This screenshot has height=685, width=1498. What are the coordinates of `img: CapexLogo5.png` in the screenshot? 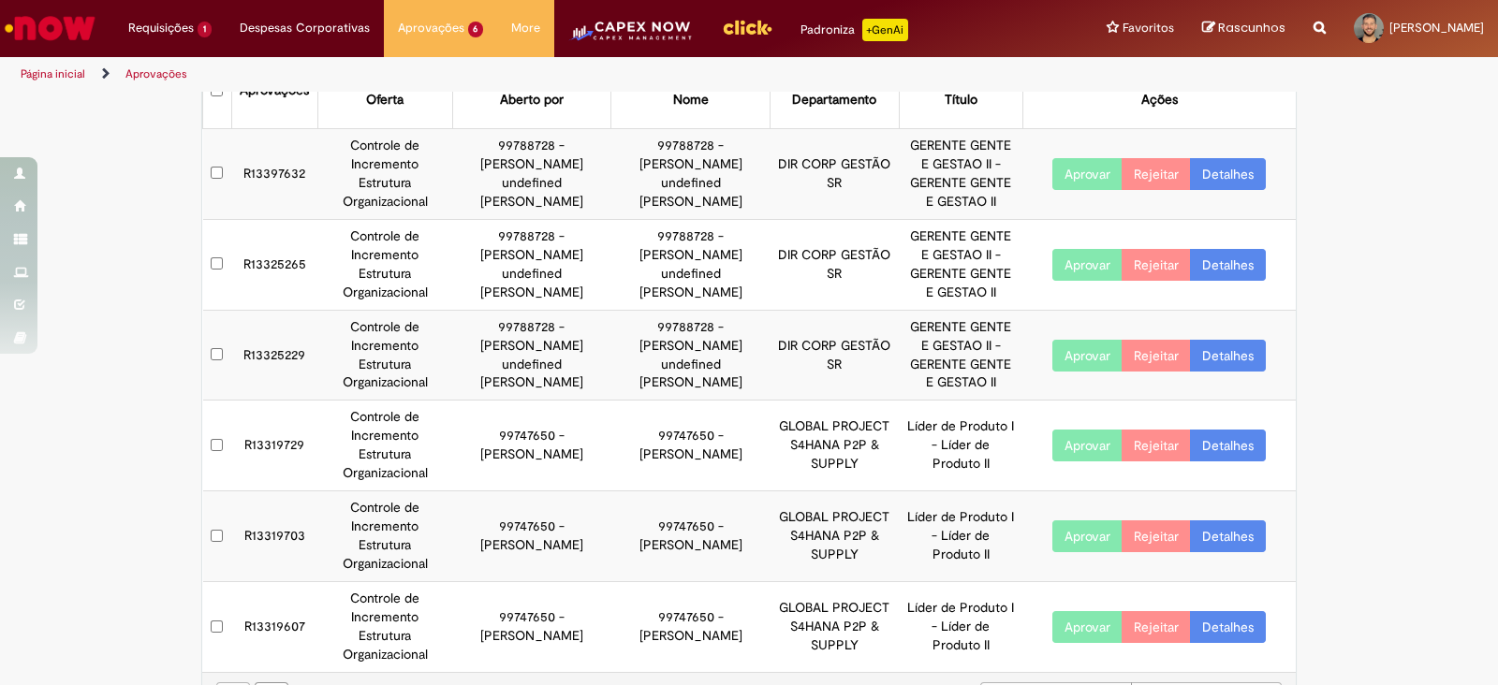 It's located at (630, 37).